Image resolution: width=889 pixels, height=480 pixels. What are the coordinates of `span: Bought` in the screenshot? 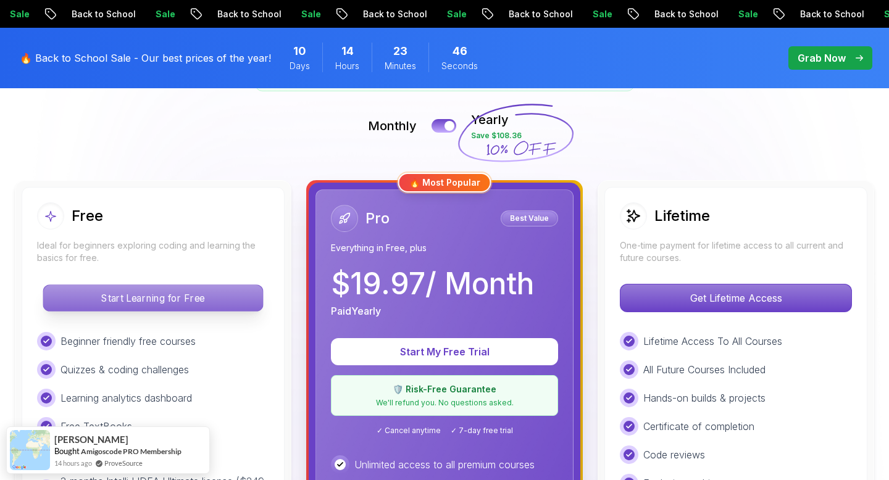 It's located at (67, 451).